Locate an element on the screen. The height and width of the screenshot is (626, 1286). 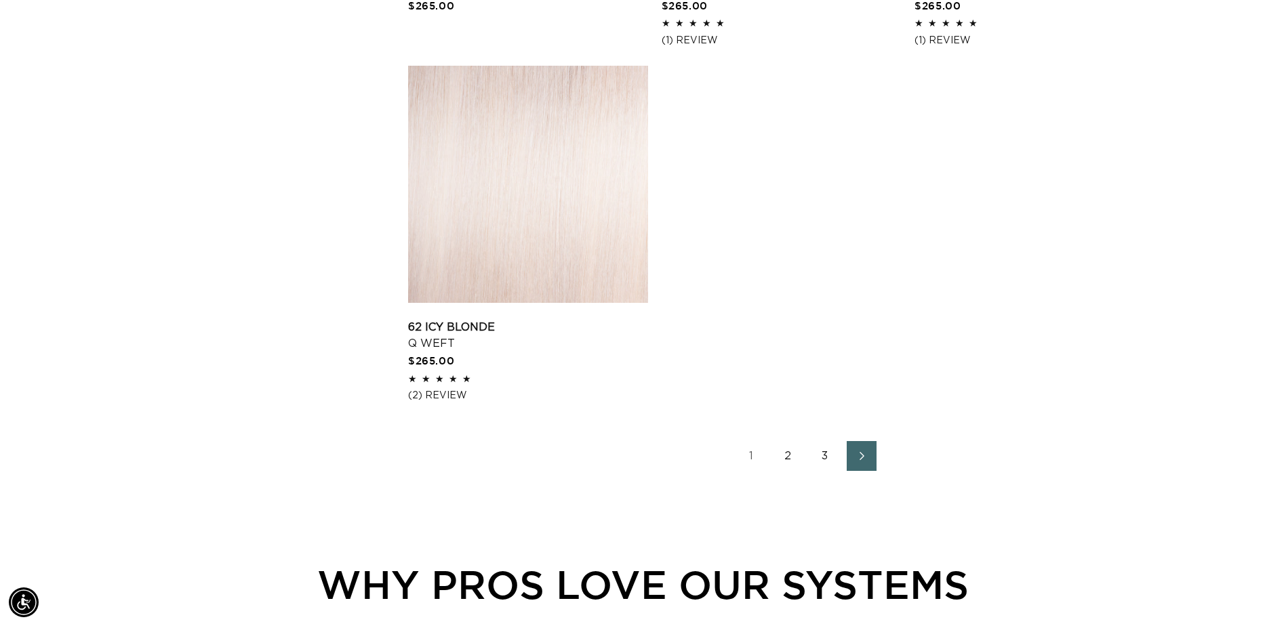
div: WHY PROS LOVE OUR SYSTEMS is located at coordinates (643, 584).